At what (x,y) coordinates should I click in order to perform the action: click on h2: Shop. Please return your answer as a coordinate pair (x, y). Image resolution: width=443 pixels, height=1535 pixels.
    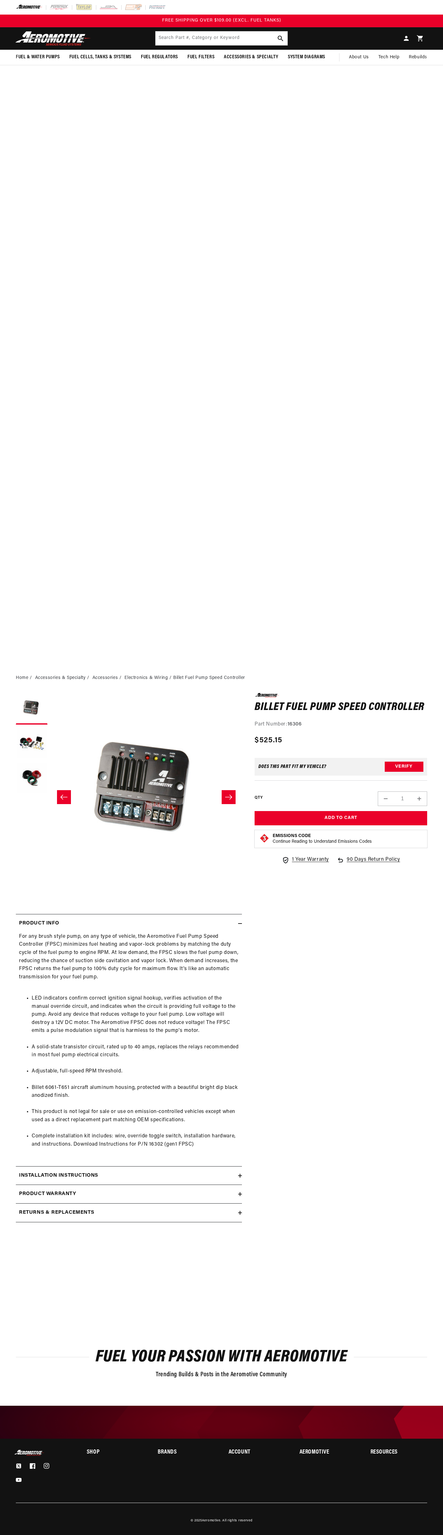
    Looking at the image, I should click on (115, 1452).